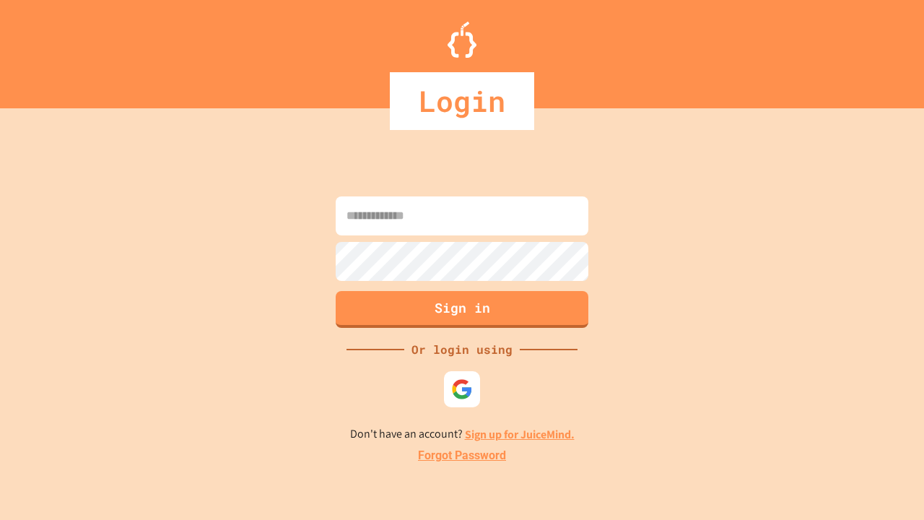 The height and width of the screenshot is (520, 924). Describe the element at coordinates (462, 434) in the screenshot. I see `p: Don't have an account?` at that location.